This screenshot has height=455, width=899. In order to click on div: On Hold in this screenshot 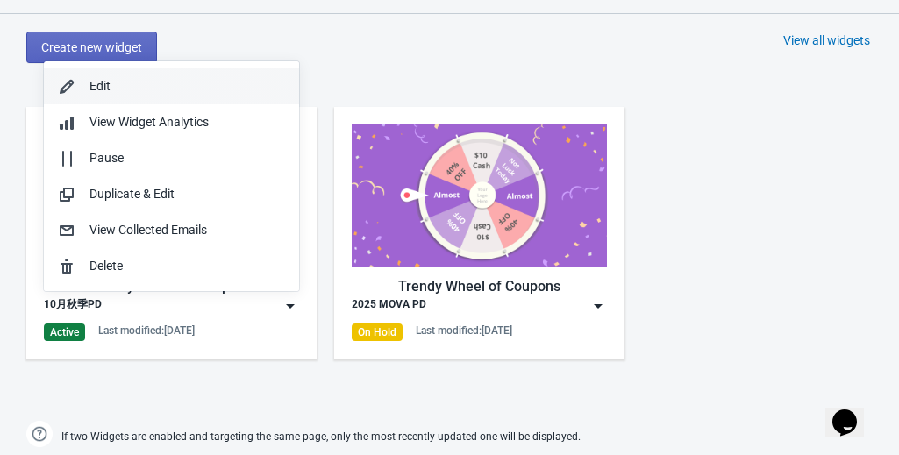, I will do `click(377, 332)`.